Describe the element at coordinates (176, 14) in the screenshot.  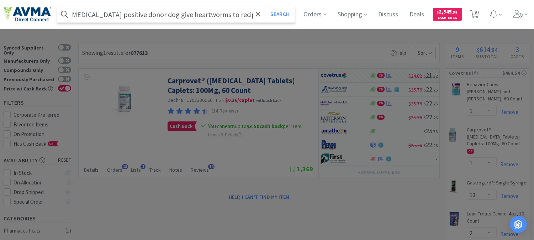
I see `input: Search by item, sku, manufacturer, ingredient, size...` at that location.